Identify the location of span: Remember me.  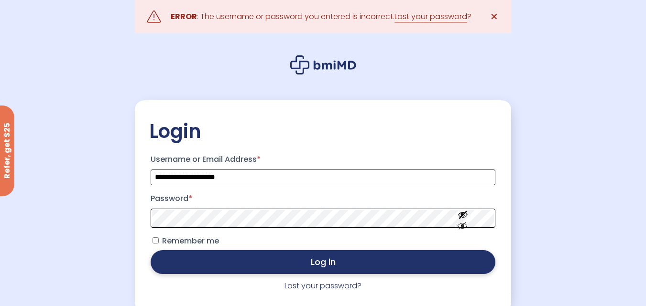
(190, 241).